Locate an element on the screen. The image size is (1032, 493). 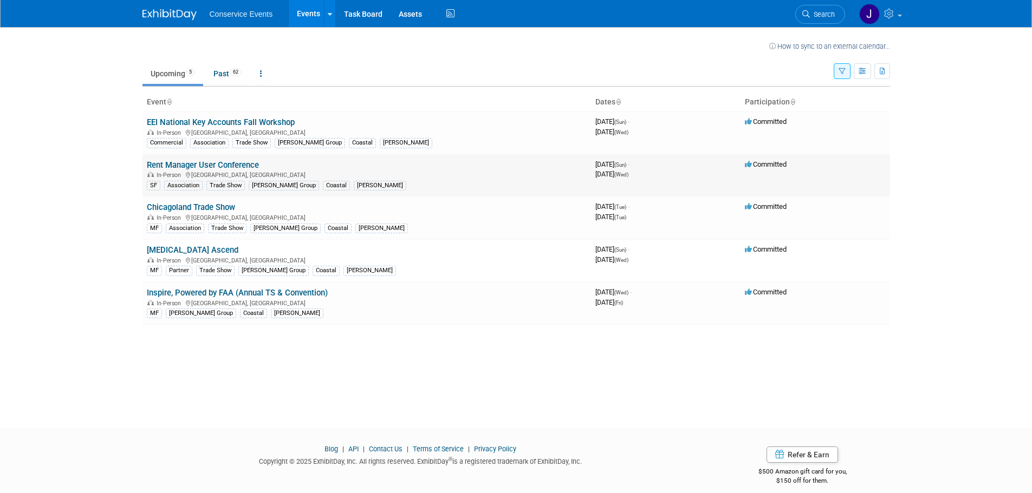
a: Sort by Participation Type is located at coordinates (792, 102).